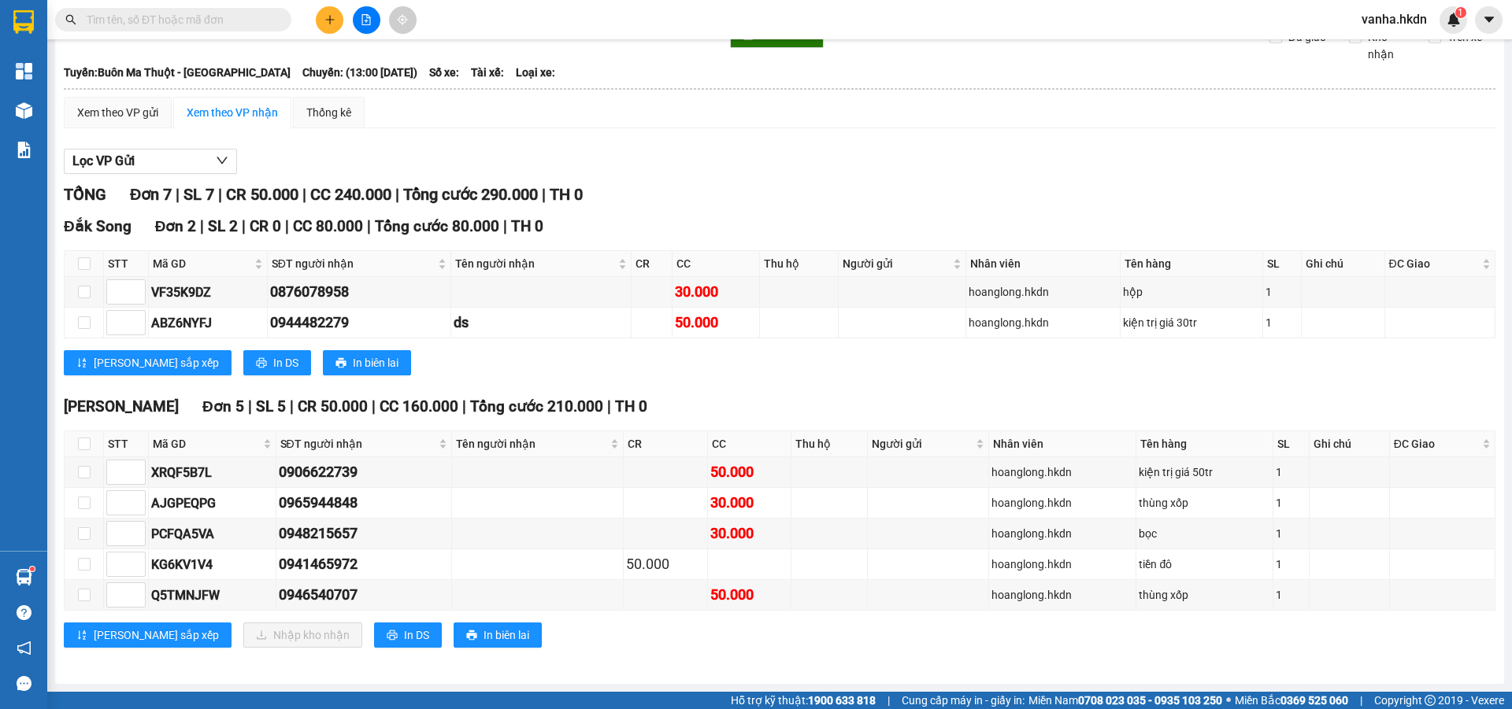 The height and width of the screenshot is (709, 1512). Describe the element at coordinates (799, 264) in the screenshot. I see `th: Thu hộ` at that location.